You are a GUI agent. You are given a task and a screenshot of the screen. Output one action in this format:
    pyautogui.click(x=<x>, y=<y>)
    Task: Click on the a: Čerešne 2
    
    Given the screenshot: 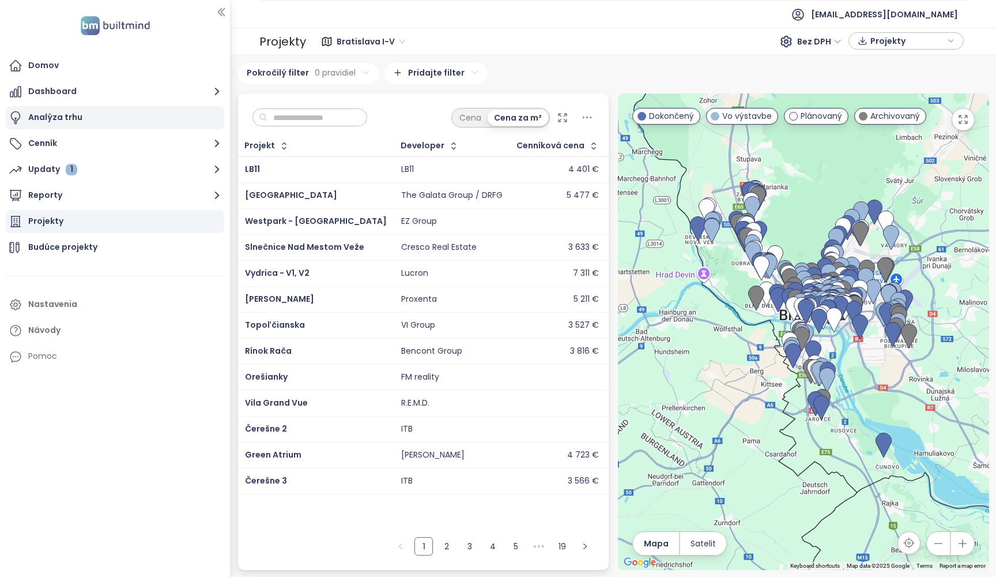 What is the action you would take?
    pyautogui.click(x=266, y=428)
    